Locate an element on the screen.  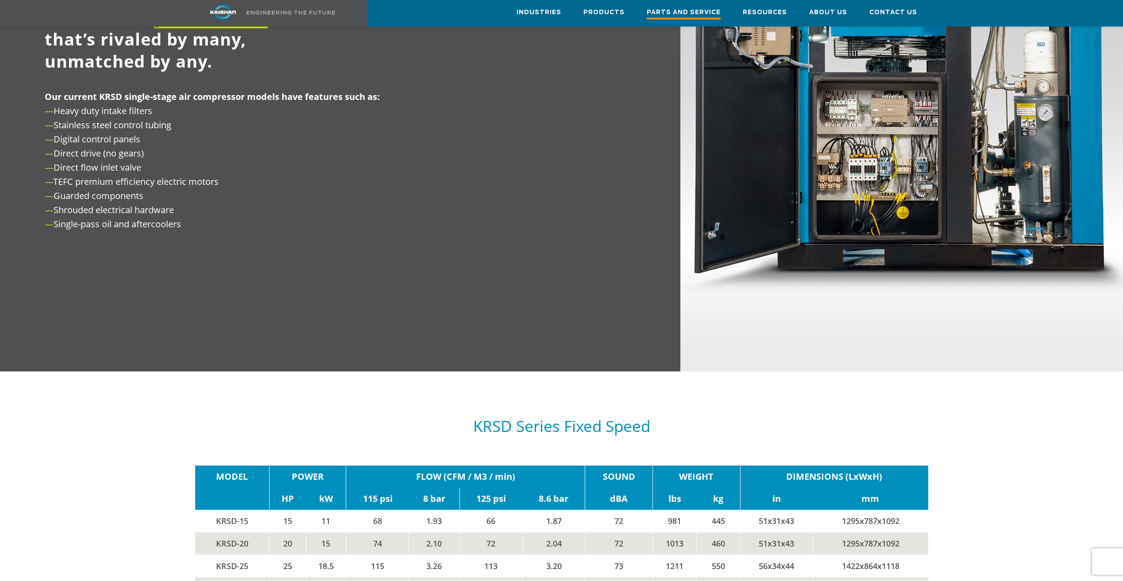
td: 3.26 is located at coordinates (434, 566).